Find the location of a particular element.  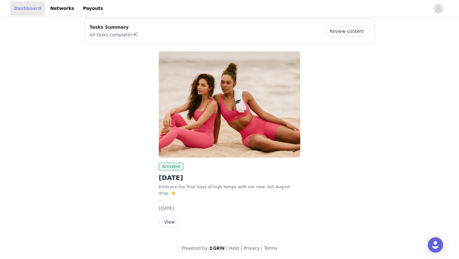

a: Terms is located at coordinates (271, 248).